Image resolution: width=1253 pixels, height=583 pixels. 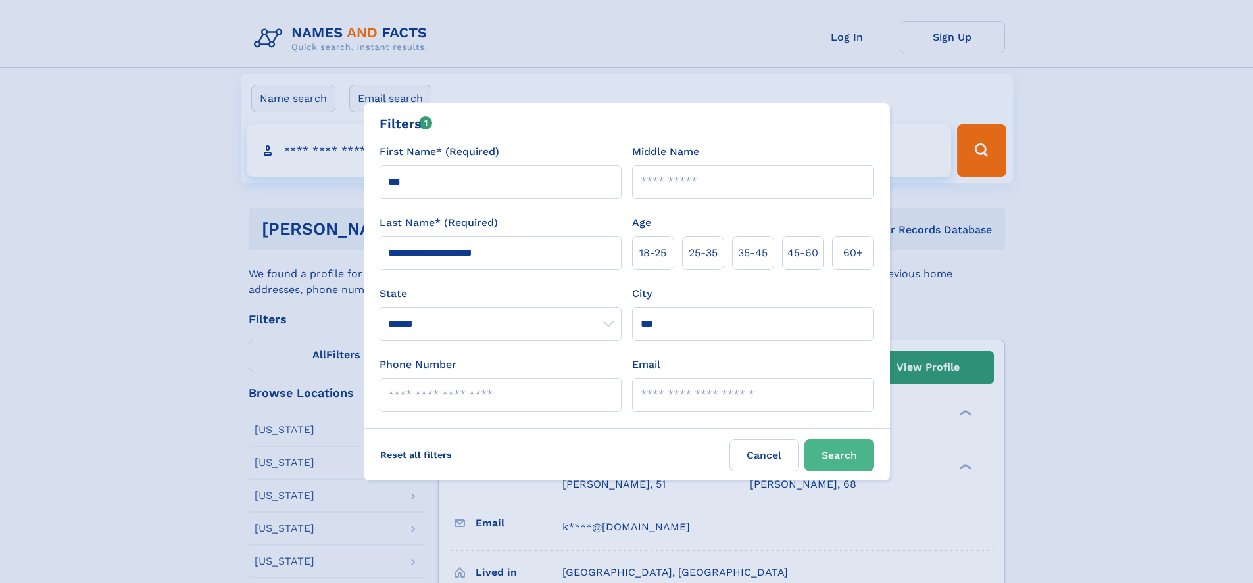 I want to click on label: Reset all filters, so click(x=416, y=455).